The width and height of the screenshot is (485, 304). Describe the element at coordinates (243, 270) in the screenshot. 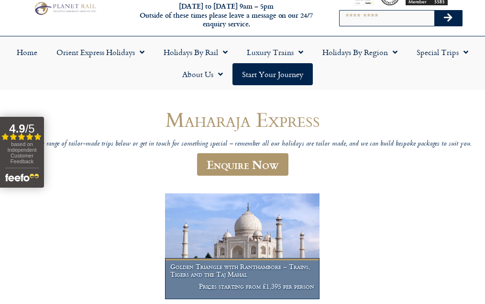

I see `h1: Golden Triangle with Ranthambore – Trains, Tigers and the Taj Mahal` at that location.